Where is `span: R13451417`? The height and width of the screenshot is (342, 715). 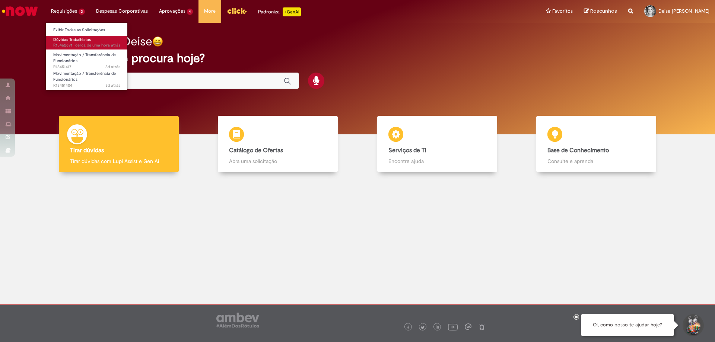 span: R13451417 is located at coordinates (87, 67).